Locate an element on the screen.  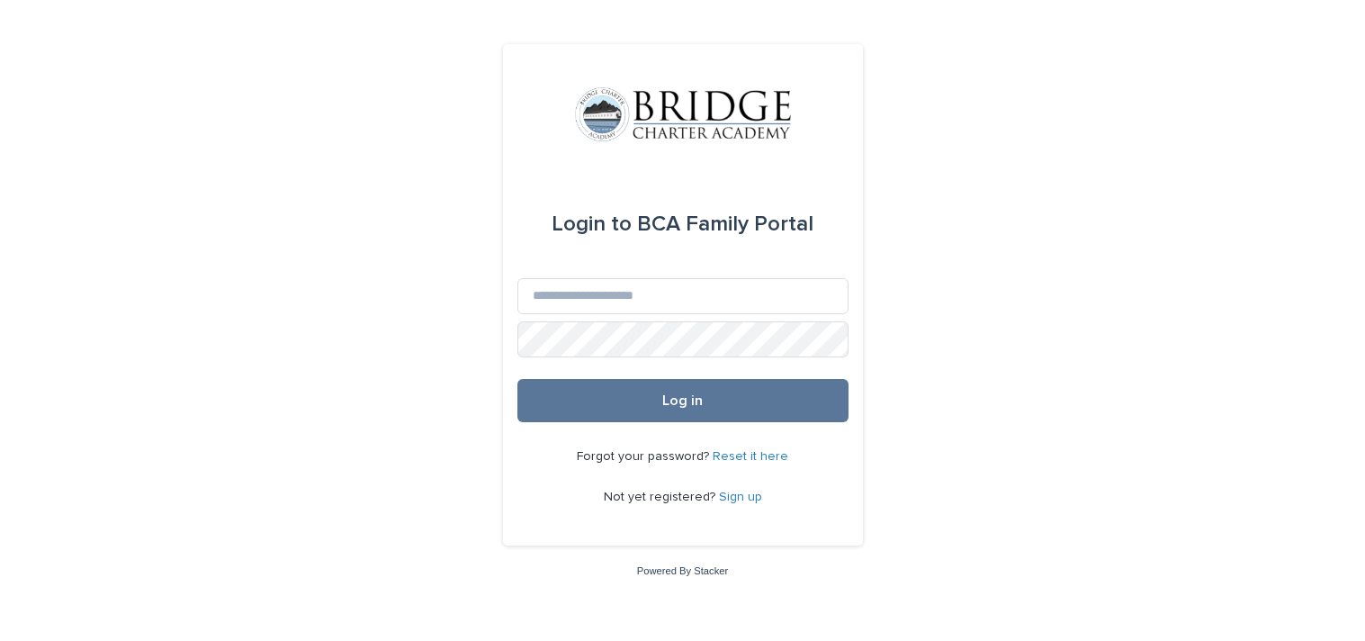
span: Forgot your password? is located at coordinates (644, 456).